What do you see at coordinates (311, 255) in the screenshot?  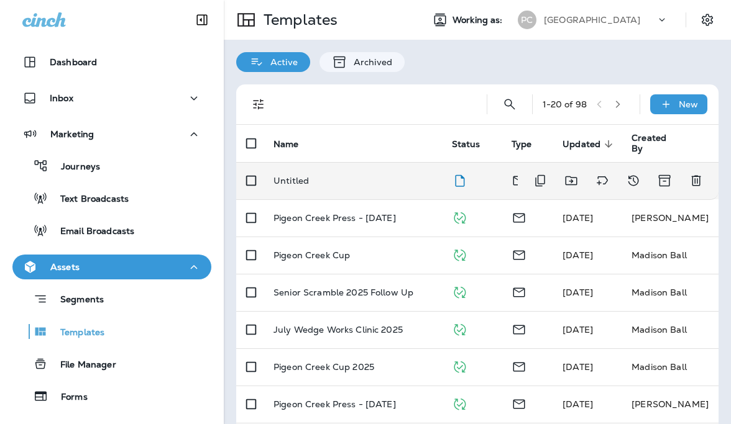 I see `p: Pigeon Creek Cup` at bounding box center [311, 255].